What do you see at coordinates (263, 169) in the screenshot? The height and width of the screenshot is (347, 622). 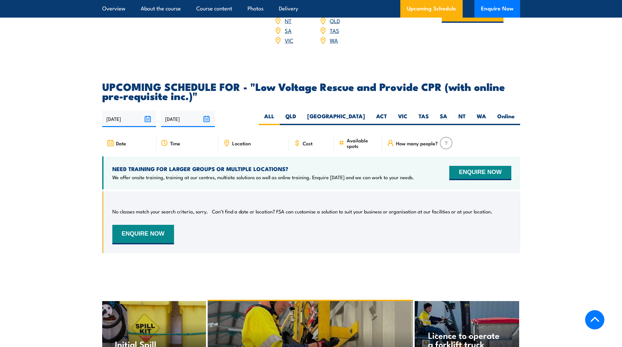 I see `h4: NEED TRAINING FOR LARGER GROUPS OR MULTIPLE LOCATIONS?` at bounding box center [263, 169].